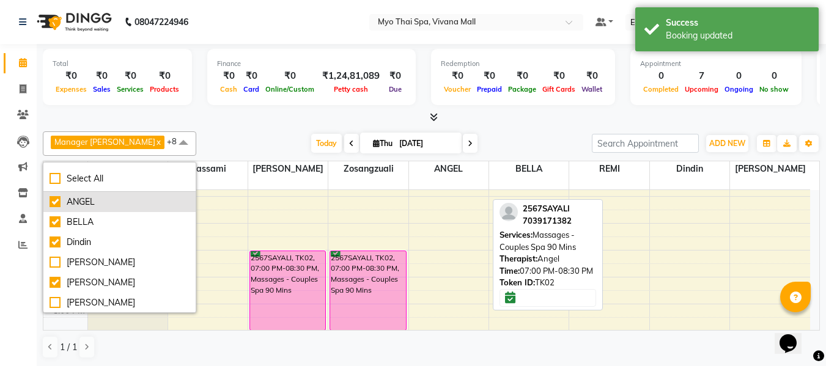 Image resolution: width=826 pixels, height=366 pixels. I want to click on span: 1 / 1, so click(68, 347).